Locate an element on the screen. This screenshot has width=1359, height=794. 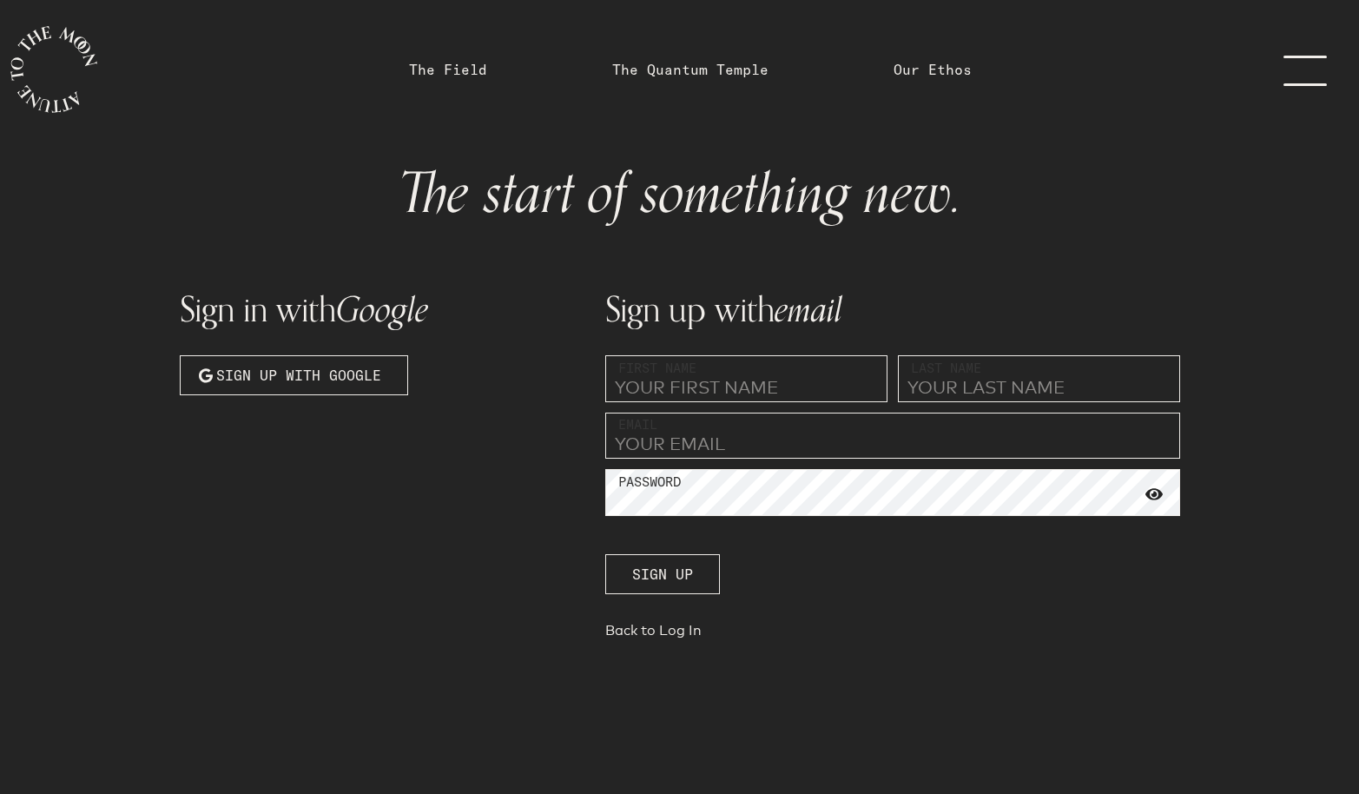
label: Email is located at coordinates (637, 425).